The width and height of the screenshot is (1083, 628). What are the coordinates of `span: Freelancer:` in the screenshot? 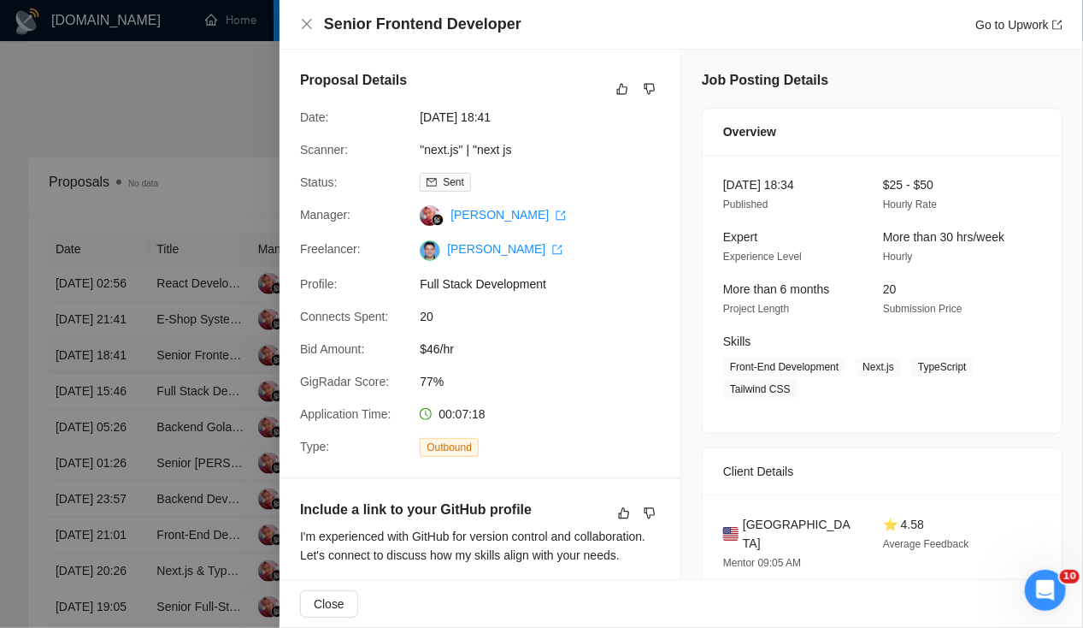 It's located at (330, 249).